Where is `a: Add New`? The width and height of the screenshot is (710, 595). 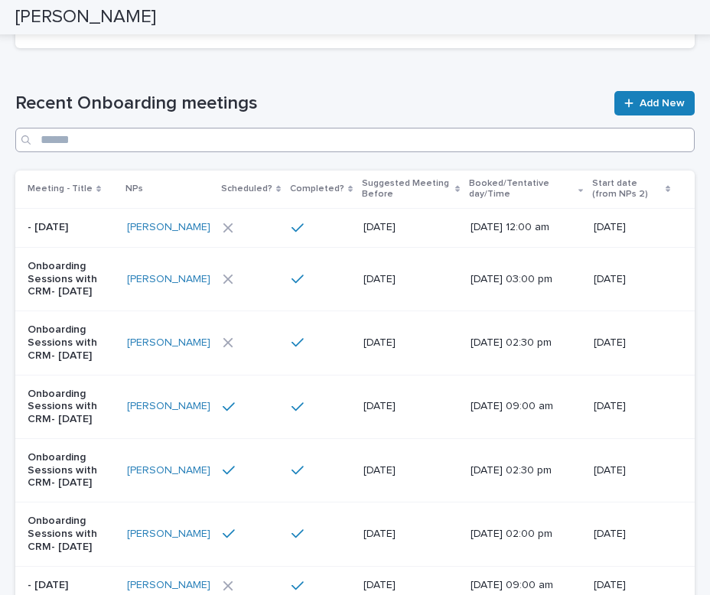
a: Add New is located at coordinates (654, 103).